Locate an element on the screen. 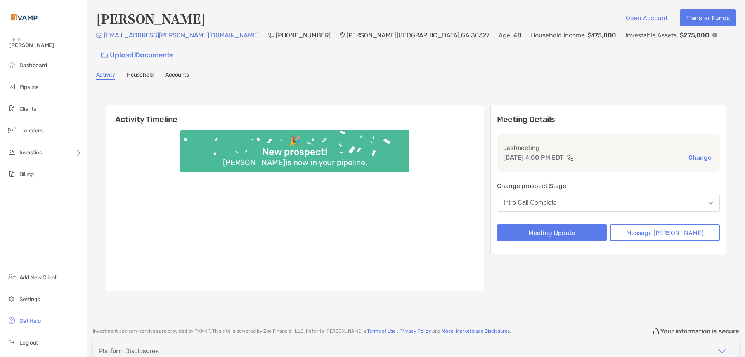 The height and width of the screenshot is (357, 745). span: Add New Client is located at coordinates (38, 277).